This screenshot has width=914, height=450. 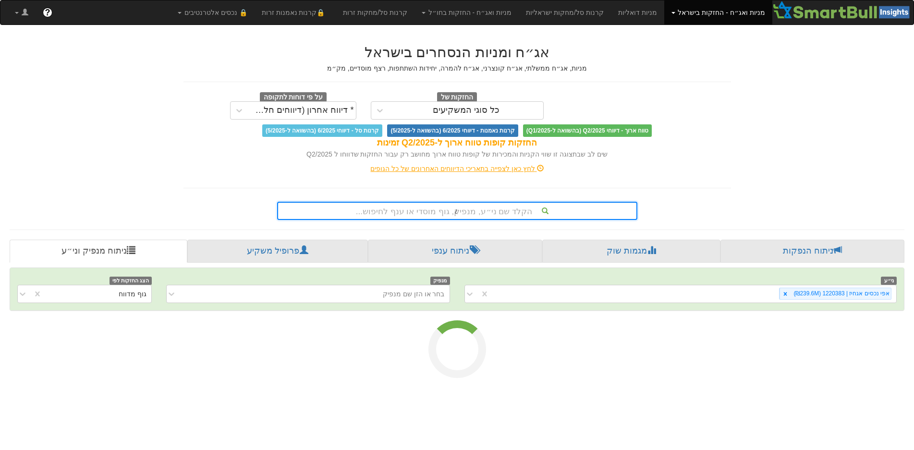 I want to click on h5: מניות, אג״ח ממשלתי, אג״ח קונצרני, אג״ח להמרה, יחידות השתתפות, רצף מוסדיים, מק״מ, so click(x=457, y=68).